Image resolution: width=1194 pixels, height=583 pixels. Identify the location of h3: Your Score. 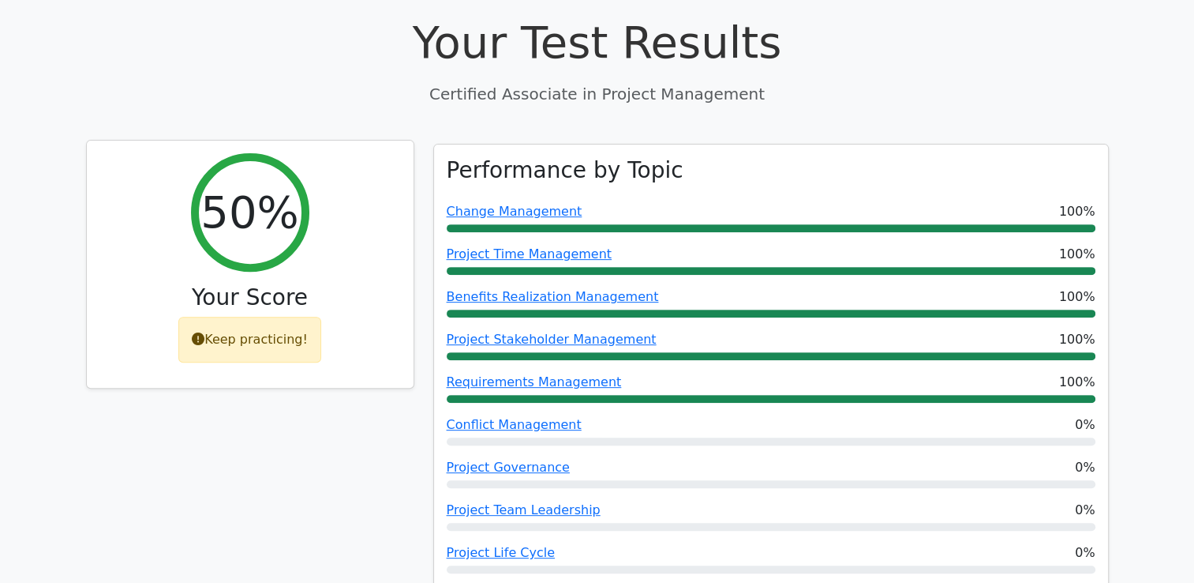
(250, 298).